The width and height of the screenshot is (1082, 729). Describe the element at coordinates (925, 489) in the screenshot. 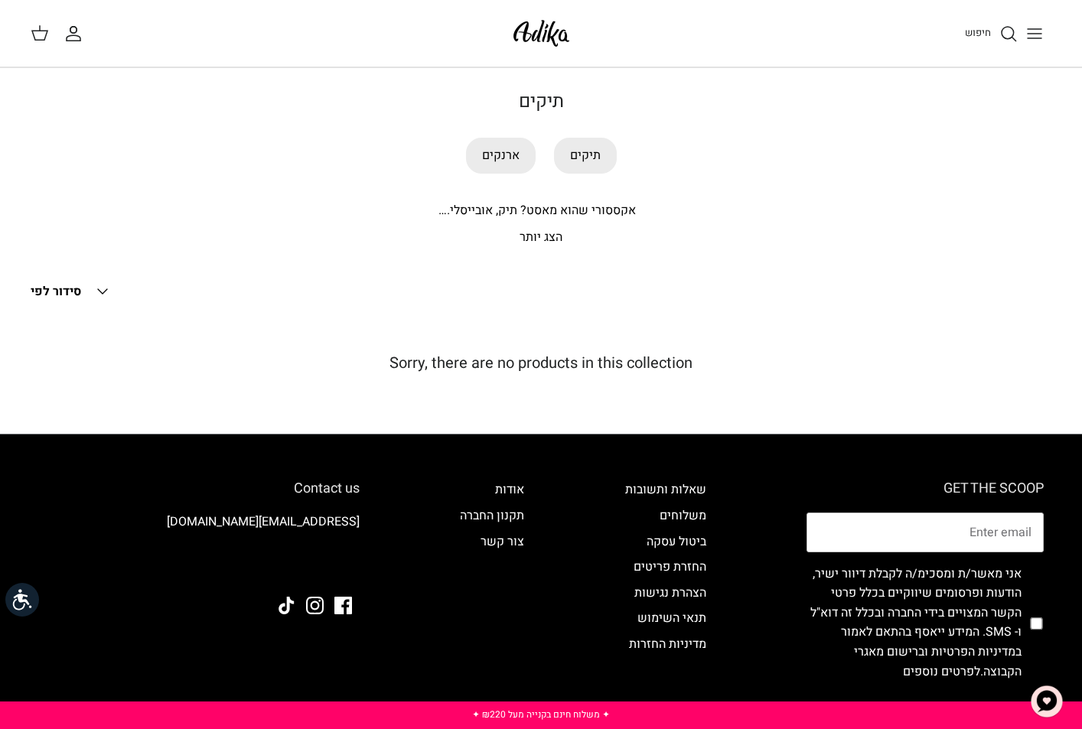

I see `h6: GET THE SCOOP` at that location.